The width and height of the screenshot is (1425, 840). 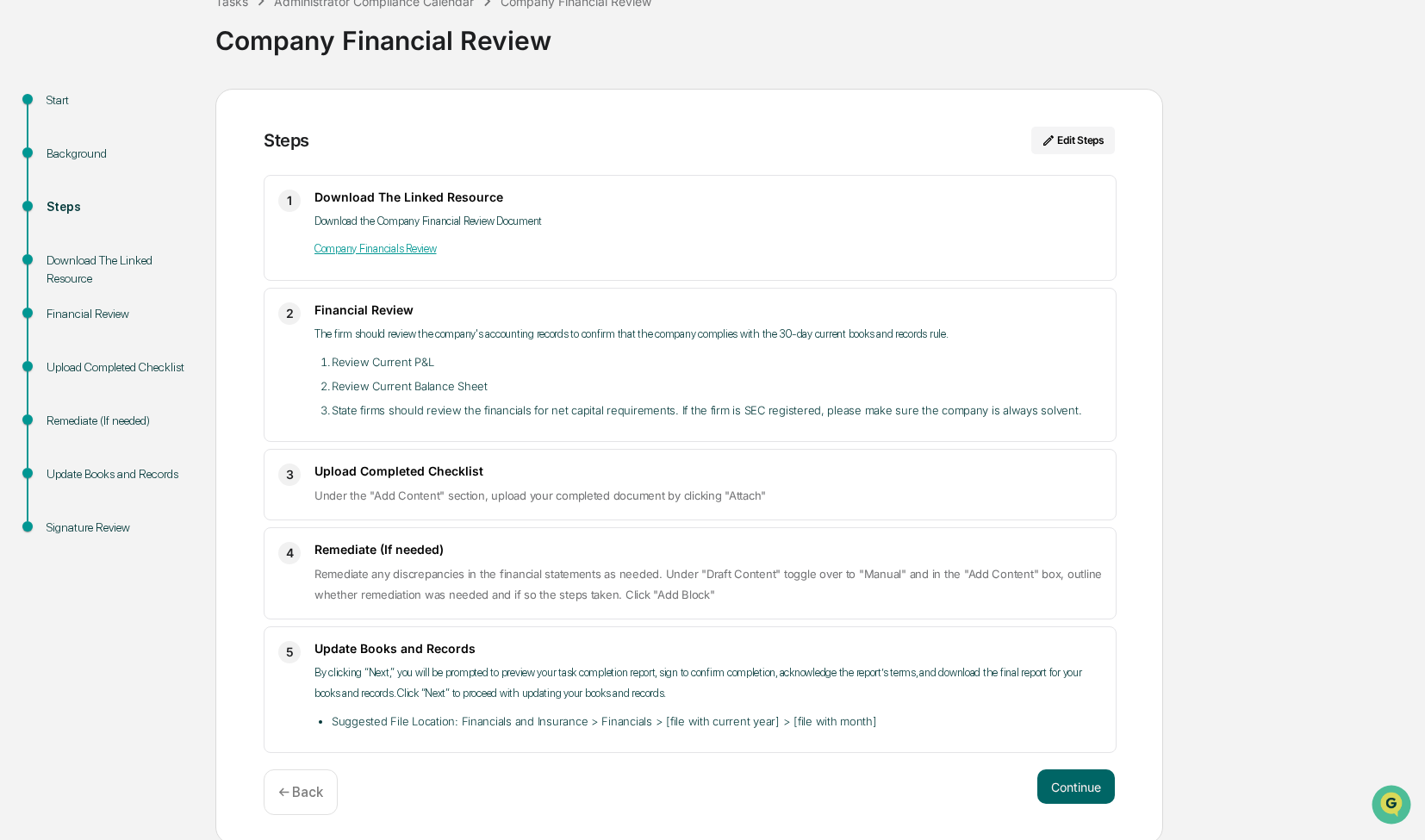 What do you see at coordinates (164, 297) in the screenshot?
I see `a: Powered byPylon` at bounding box center [164, 297].